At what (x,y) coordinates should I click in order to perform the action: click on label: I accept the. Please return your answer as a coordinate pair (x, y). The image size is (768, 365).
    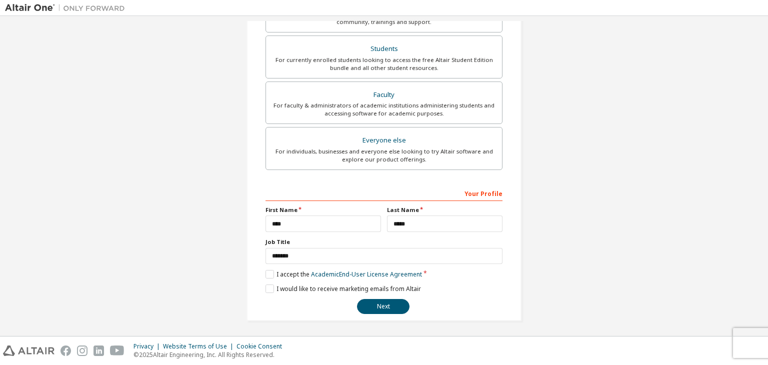
    Looking at the image, I should click on (344, 274).